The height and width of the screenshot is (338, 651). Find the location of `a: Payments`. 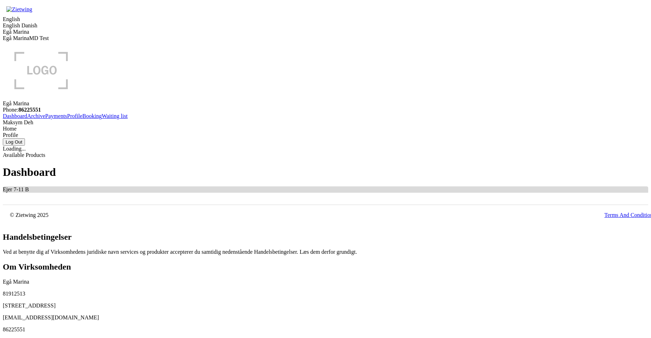

a: Payments is located at coordinates (56, 116).